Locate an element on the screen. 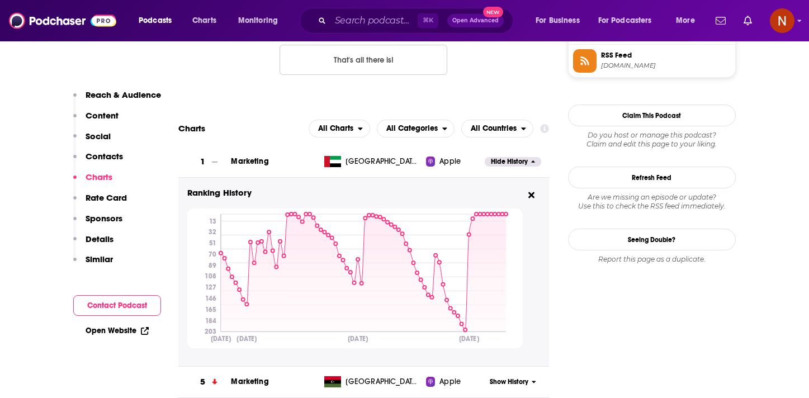 This screenshot has height=398, width=809. span: For Business is located at coordinates (557, 21).